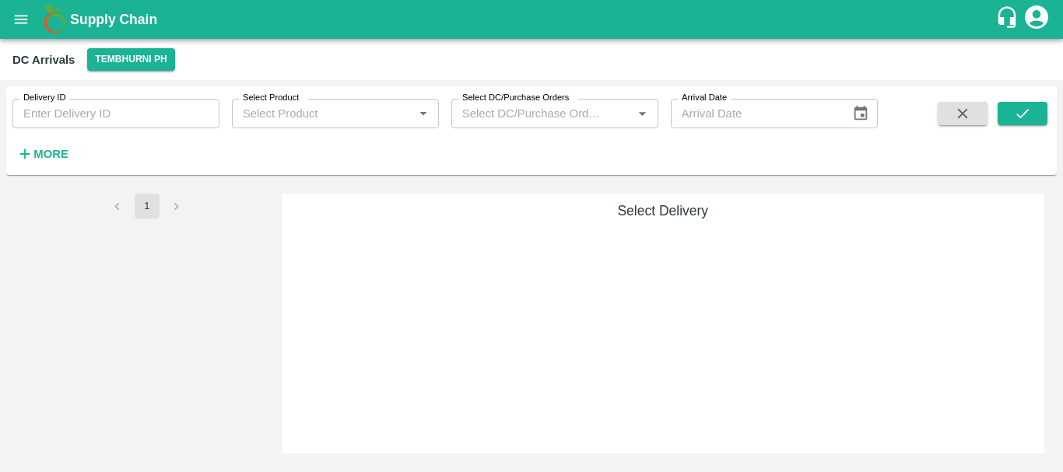 The height and width of the screenshot is (472, 1063). What do you see at coordinates (515, 98) in the screenshot?
I see `label: Select DC/Purchase Orders` at bounding box center [515, 98].